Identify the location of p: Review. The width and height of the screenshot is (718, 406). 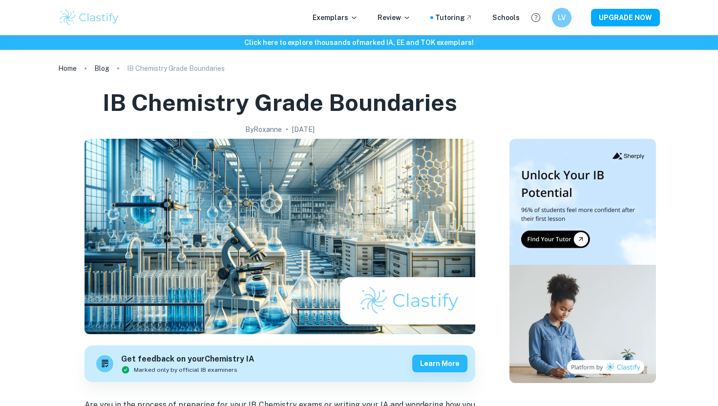
(394, 18).